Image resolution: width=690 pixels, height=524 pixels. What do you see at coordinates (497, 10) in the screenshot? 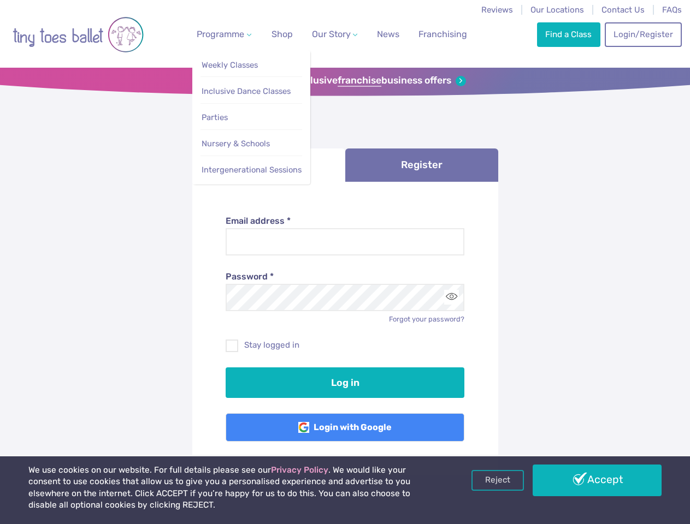
I see `a: Reviews` at bounding box center [497, 10].